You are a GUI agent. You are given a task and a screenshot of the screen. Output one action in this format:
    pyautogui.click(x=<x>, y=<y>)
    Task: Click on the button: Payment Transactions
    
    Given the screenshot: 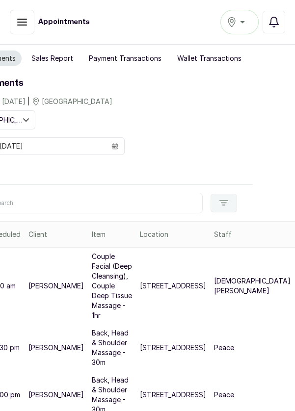 What is the action you would take?
    pyautogui.click(x=125, y=58)
    